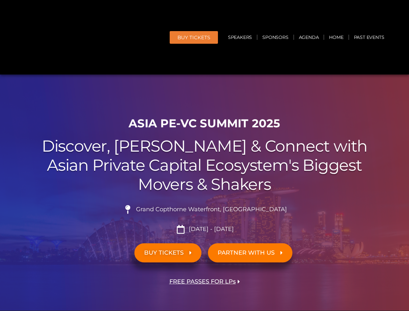 The height and width of the screenshot is (311, 409). I want to click on a: Home, so click(336, 37).